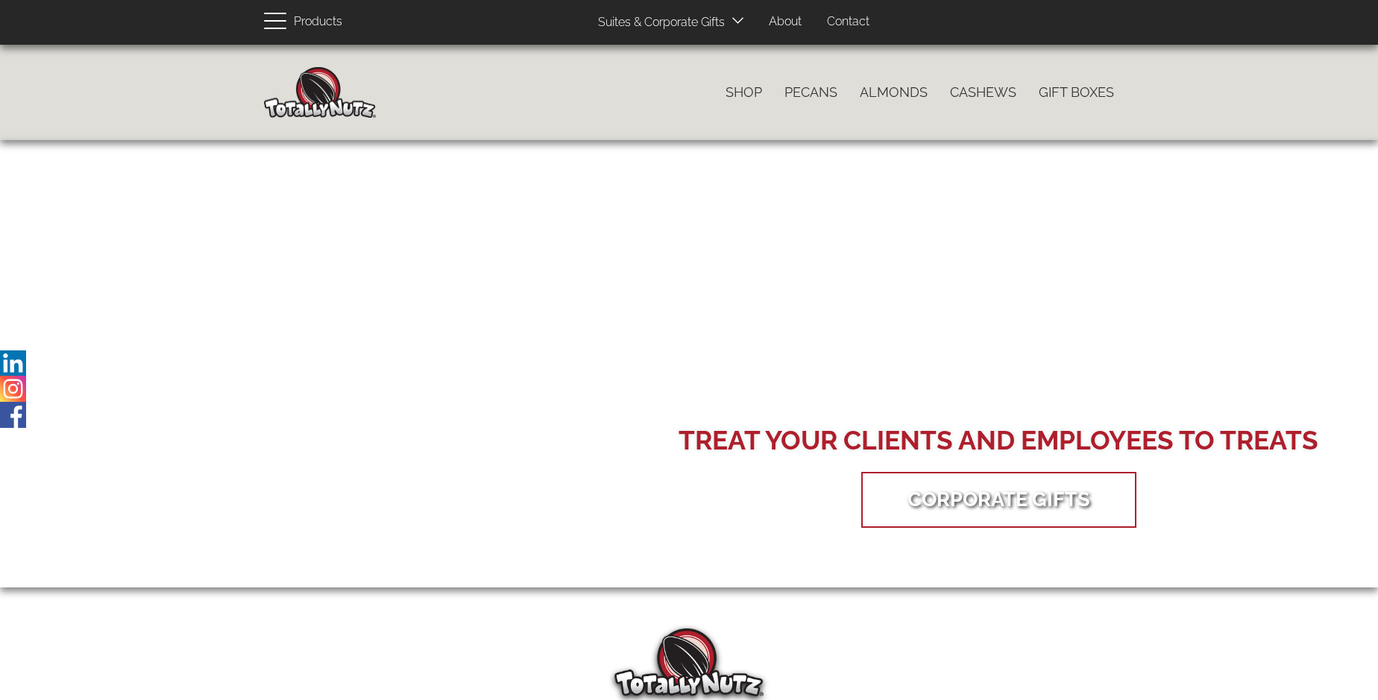 The width and height of the screenshot is (1378, 700). What do you see at coordinates (893, 92) in the screenshot?
I see `a: Almonds` at bounding box center [893, 92].